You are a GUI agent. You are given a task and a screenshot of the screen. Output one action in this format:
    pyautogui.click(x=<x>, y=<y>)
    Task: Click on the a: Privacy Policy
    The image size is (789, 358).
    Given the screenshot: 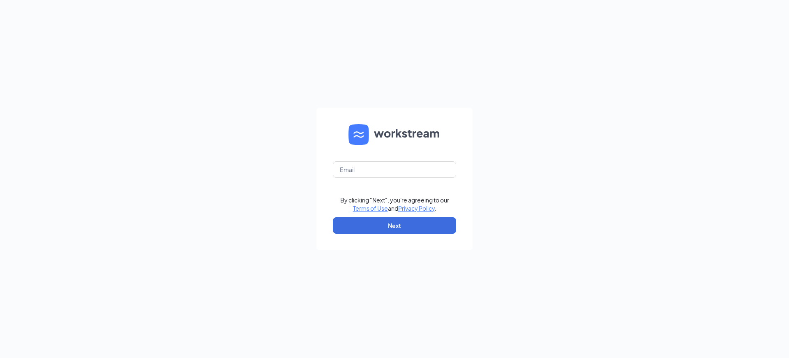 What is the action you would take?
    pyautogui.click(x=417, y=208)
    